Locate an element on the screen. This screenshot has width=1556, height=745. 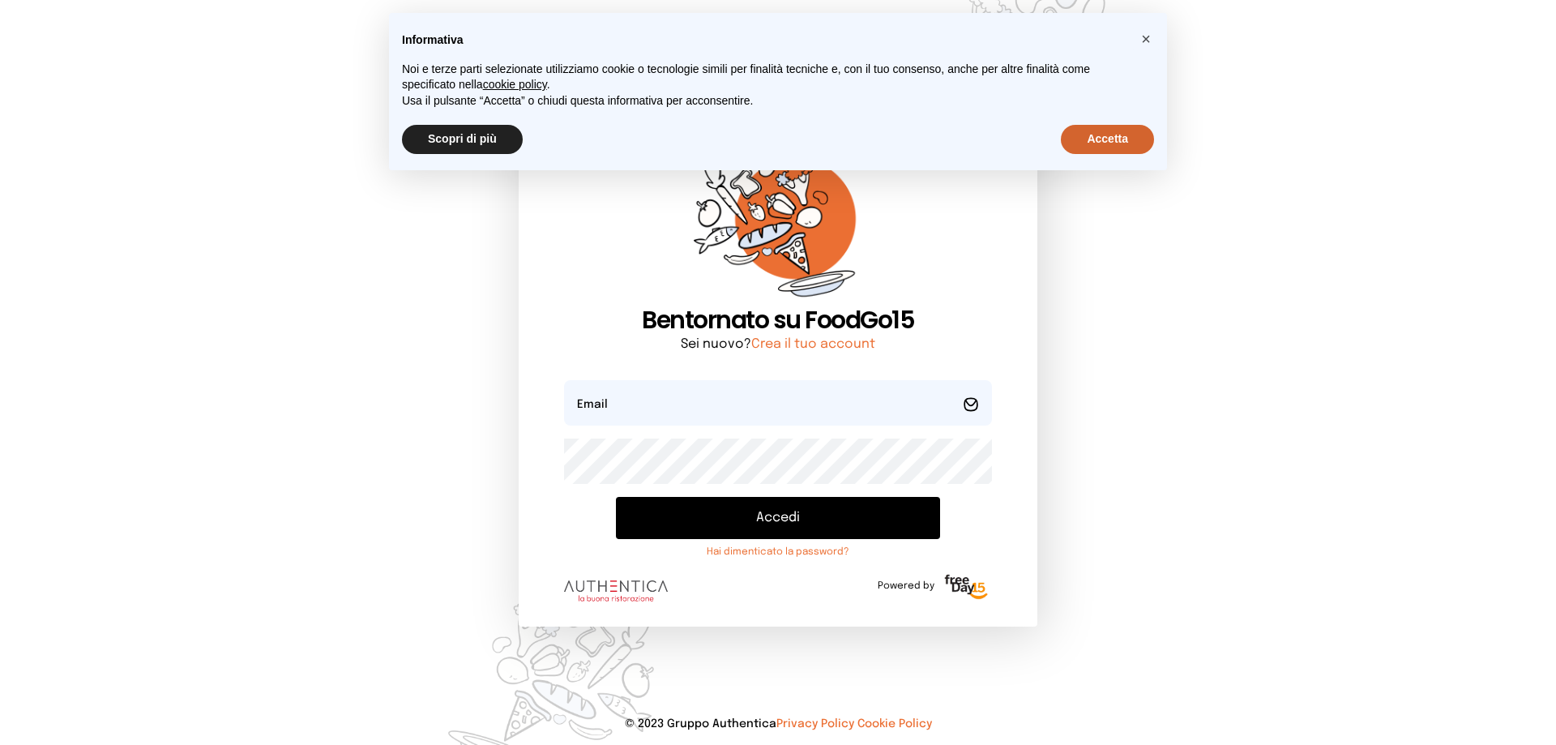
a: Hai dimenticato la password? is located at coordinates (778, 552).